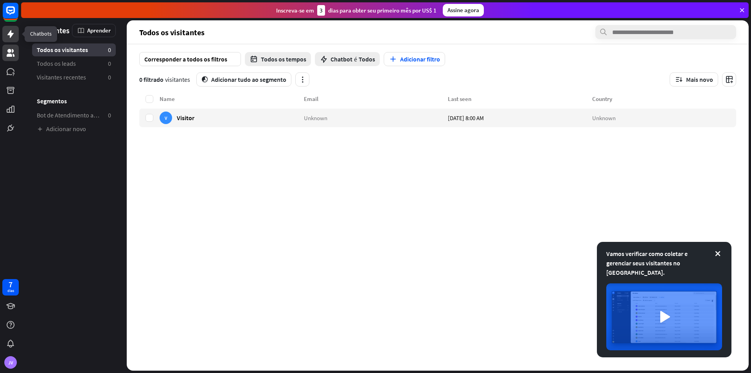  What do you see at coordinates (52, 101) in the screenshot?
I see `font: Segmentos` at bounding box center [52, 101].